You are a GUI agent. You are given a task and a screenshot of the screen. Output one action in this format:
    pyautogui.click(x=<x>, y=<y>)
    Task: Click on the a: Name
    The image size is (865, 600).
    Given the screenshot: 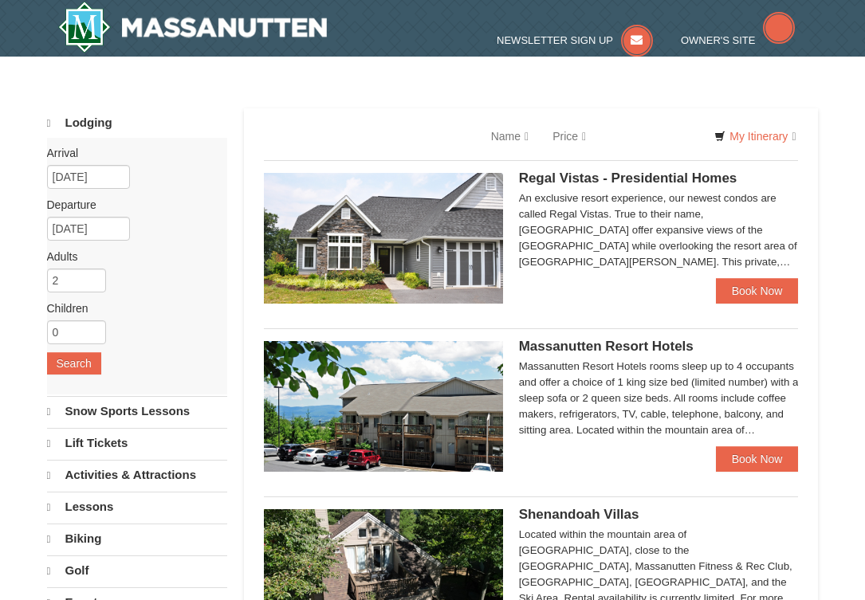 What is the action you would take?
    pyautogui.click(x=509, y=136)
    